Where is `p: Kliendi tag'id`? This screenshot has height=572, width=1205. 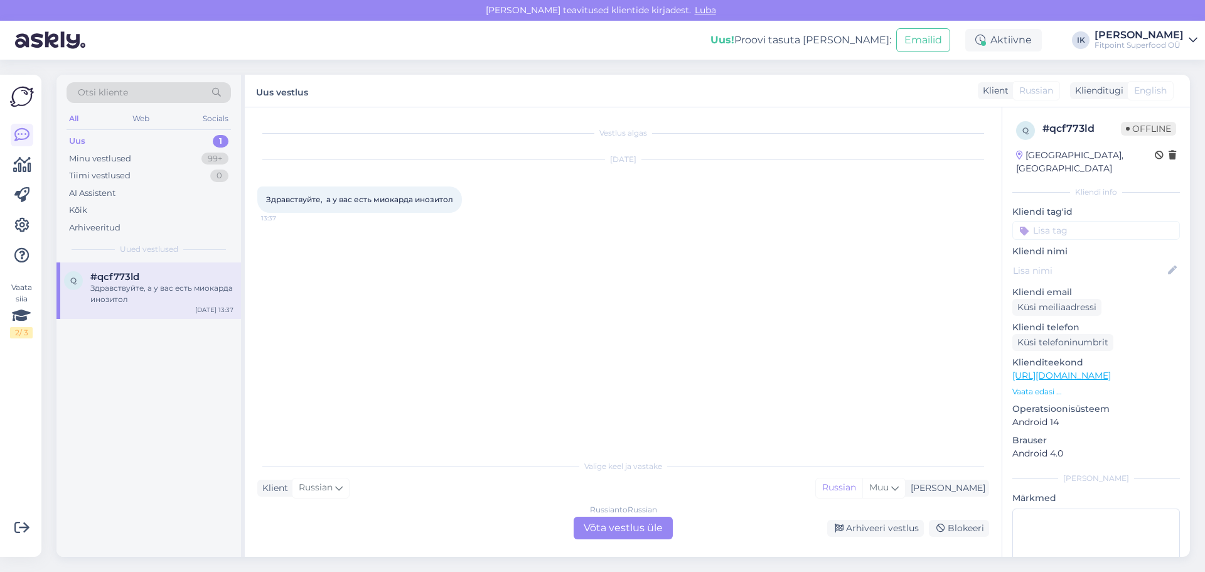 p: Kliendi tag'id is located at coordinates (1096, 211).